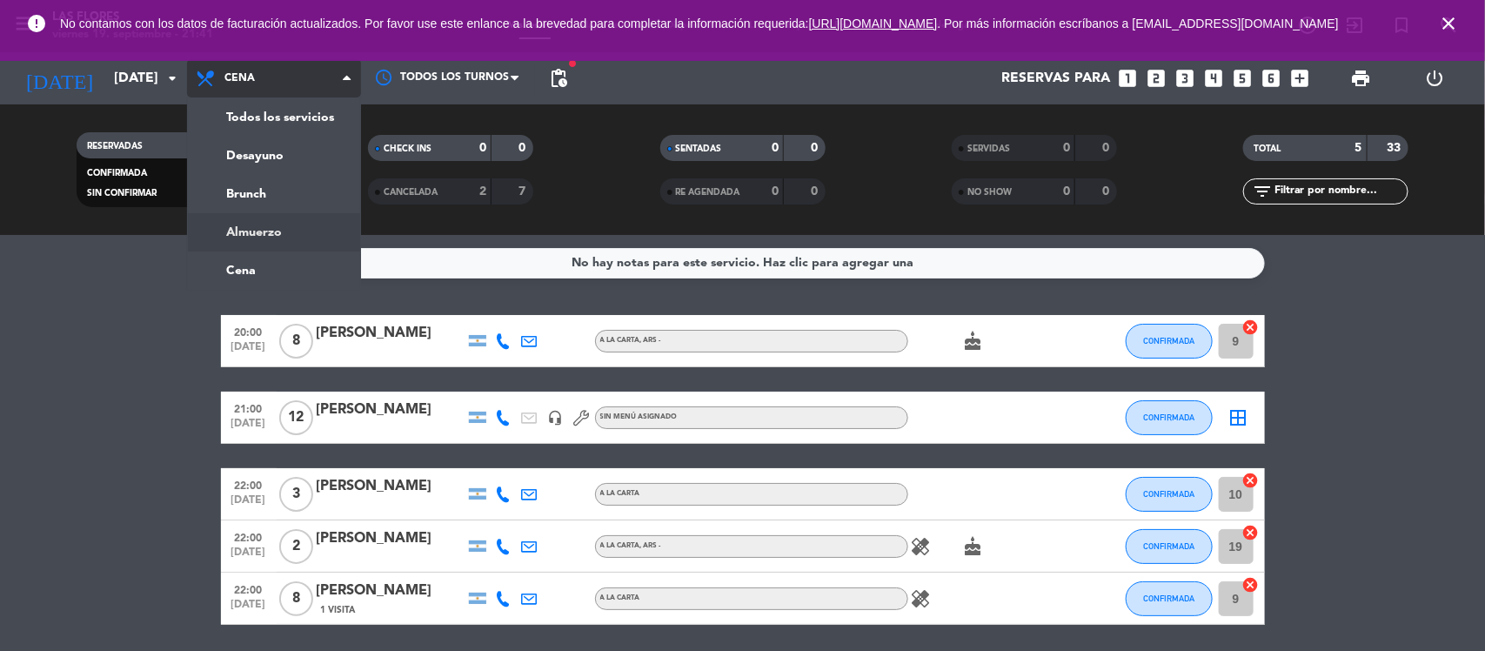 This screenshot has width=1485, height=651. Describe the element at coordinates (296, 418) in the screenshot. I see `span: 12` at that location.